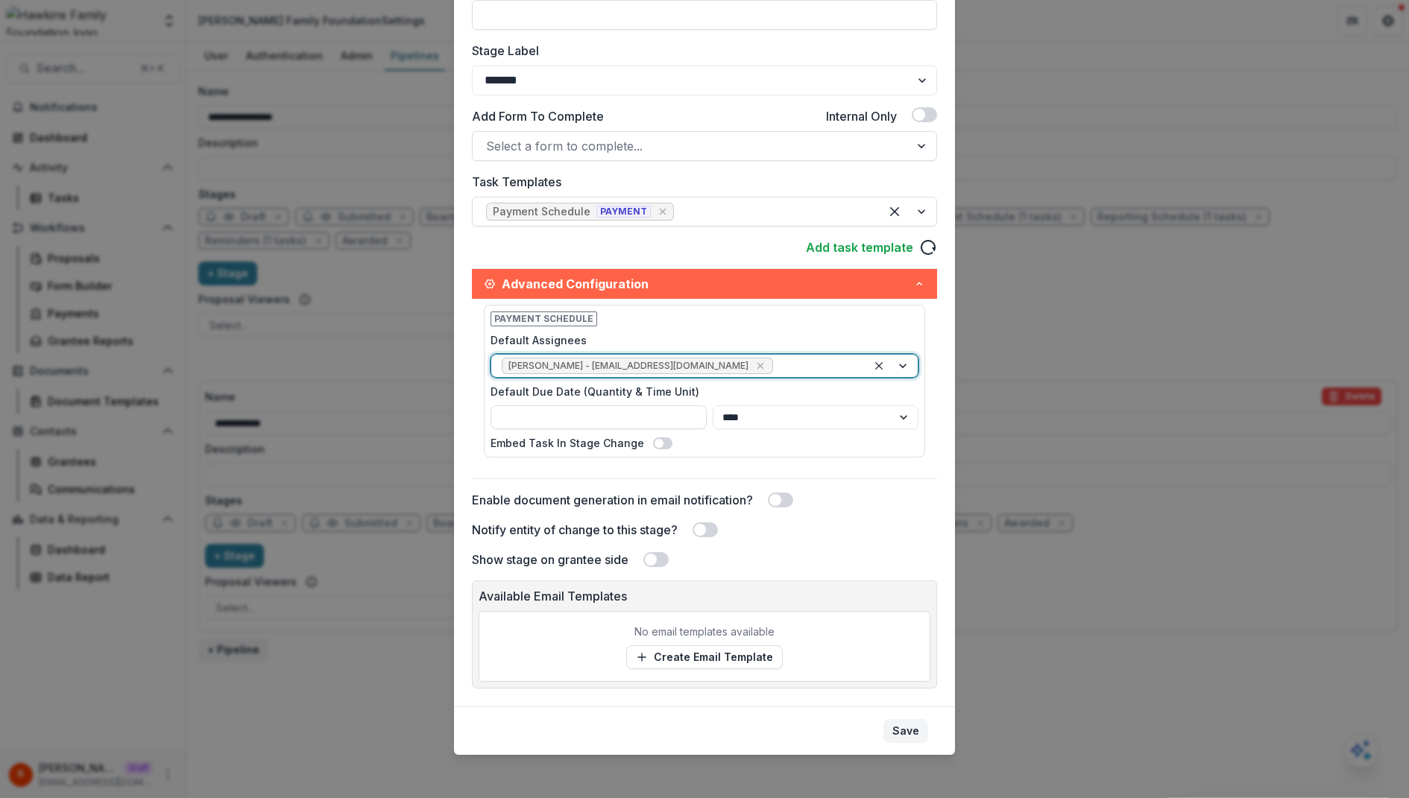 This screenshot has height=798, width=1409. What do you see at coordinates (704, 284) in the screenshot?
I see `button: Advanced Configuration` at bounding box center [704, 284].